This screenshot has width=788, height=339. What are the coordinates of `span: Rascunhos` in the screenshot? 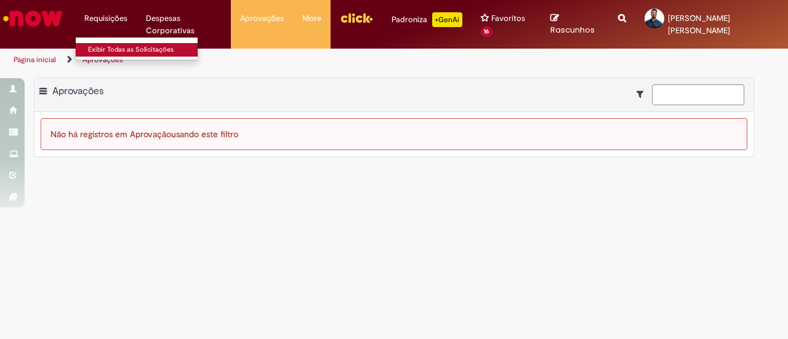 It's located at (573, 30).